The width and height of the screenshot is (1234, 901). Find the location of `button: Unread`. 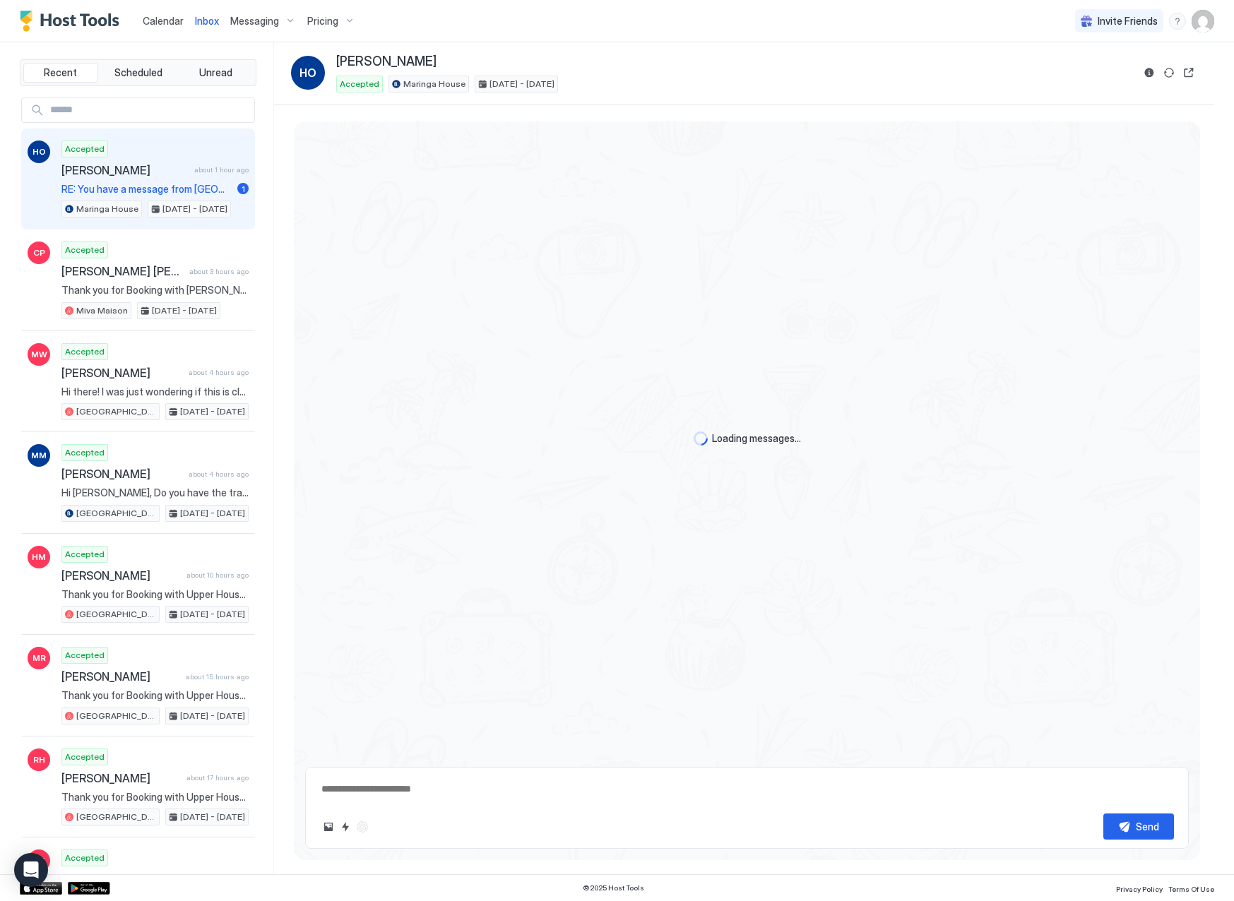

button: Unread is located at coordinates (215, 73).